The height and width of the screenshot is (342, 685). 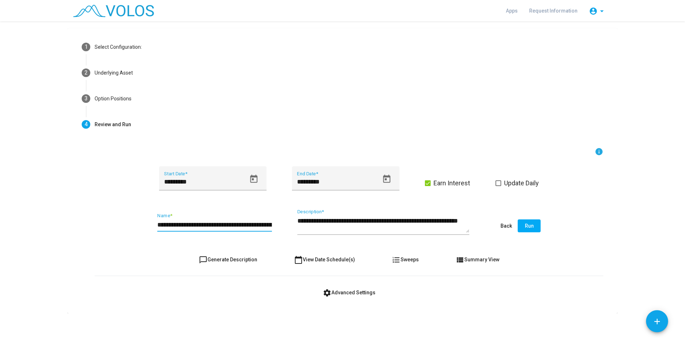 What do you see at coordinates (512, 11) in the screenshot?
I see `span: Apps` at bounding box center [512, 11].